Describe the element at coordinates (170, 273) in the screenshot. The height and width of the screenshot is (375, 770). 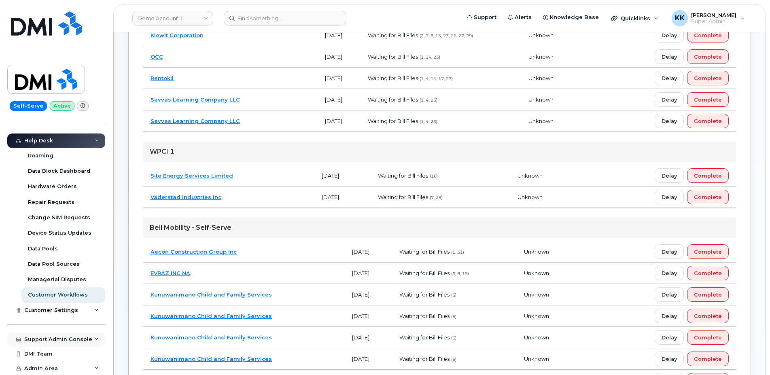
I see `a: EVRAZ INC NA` at that location.